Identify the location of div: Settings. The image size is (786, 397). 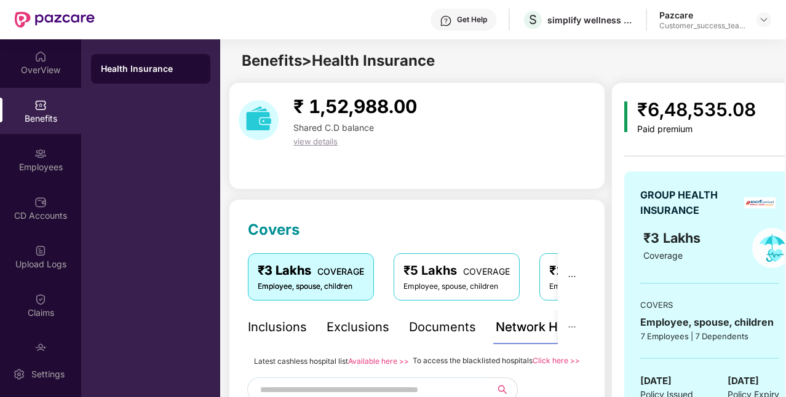
(48, 374).